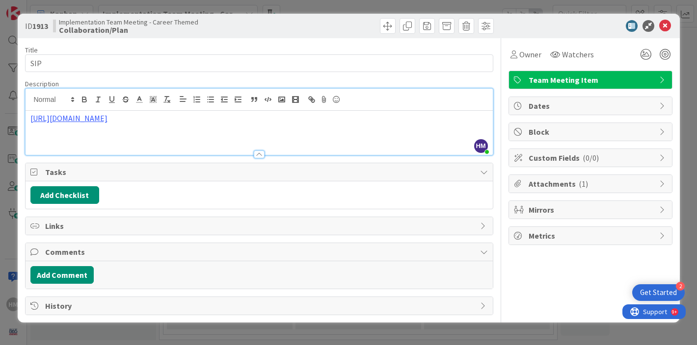 The image size is (697, 345). I want to click on span: Description, so click(42, 84).